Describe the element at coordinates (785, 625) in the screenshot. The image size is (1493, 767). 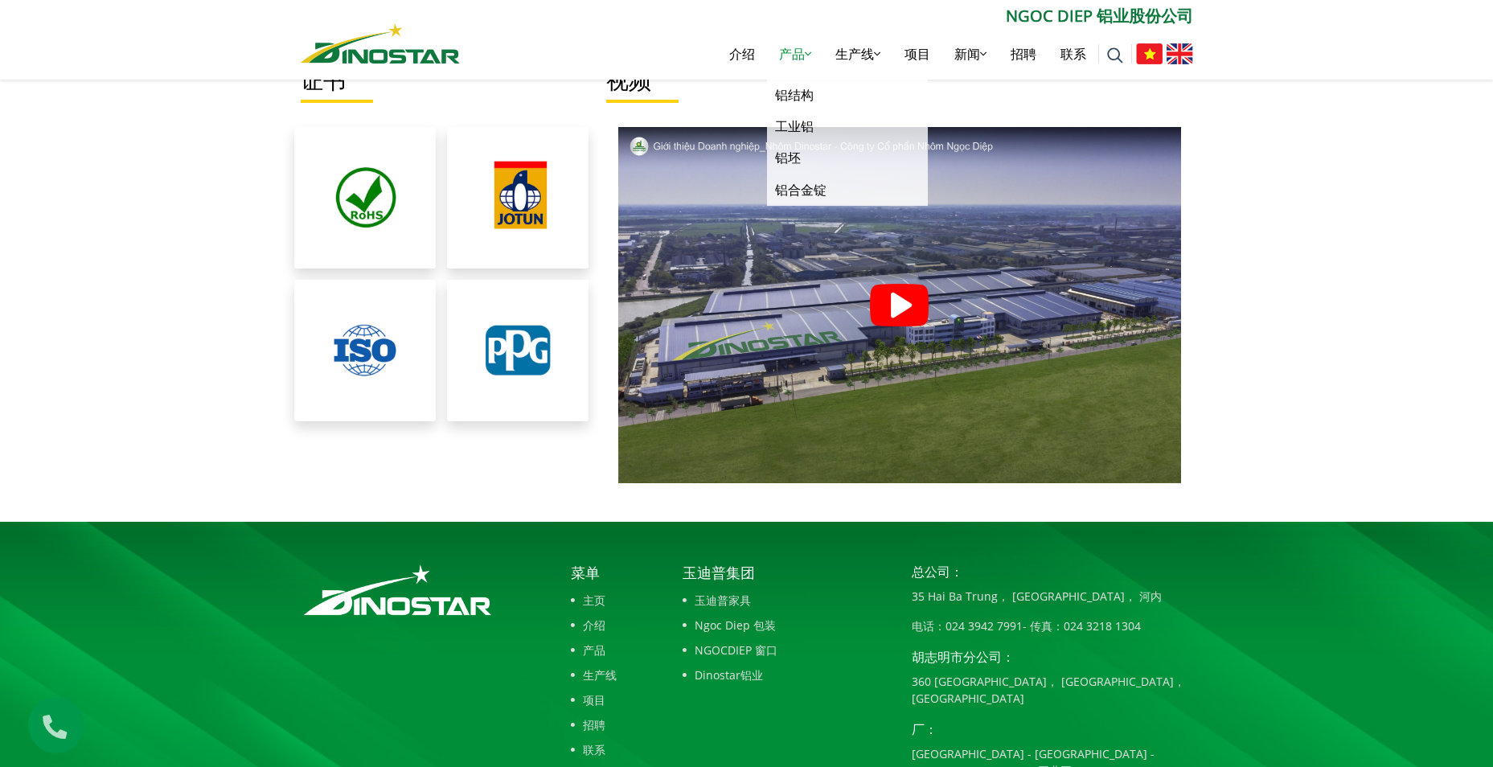
I see `a: Ngoc Diep 包装` at that location.